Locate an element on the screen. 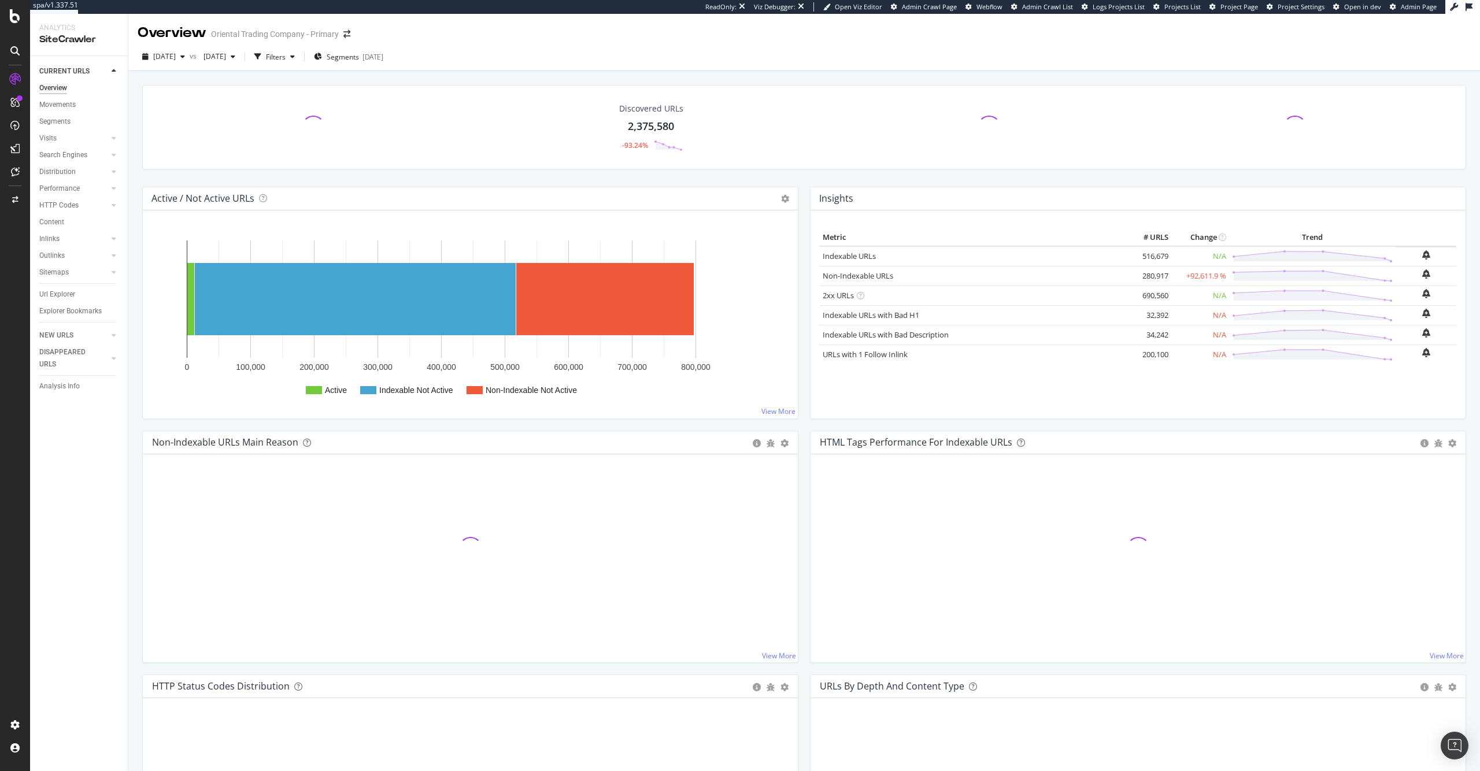  div: HTML Tags Performance for Indexable URLs is located at coordinates (916, 442).